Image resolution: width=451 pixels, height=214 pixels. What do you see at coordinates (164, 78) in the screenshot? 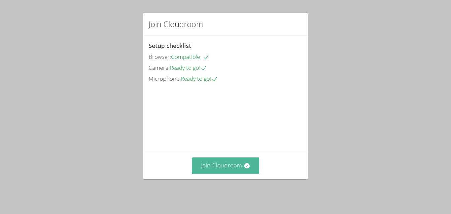
I see `span: Microphone:` at bounding box center [164, 78].